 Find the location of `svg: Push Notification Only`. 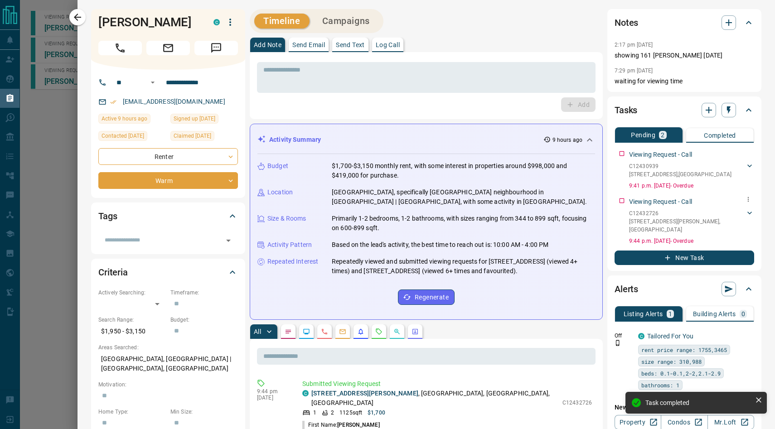

svg: Push Notification Only is located at coordinates (618, 343).